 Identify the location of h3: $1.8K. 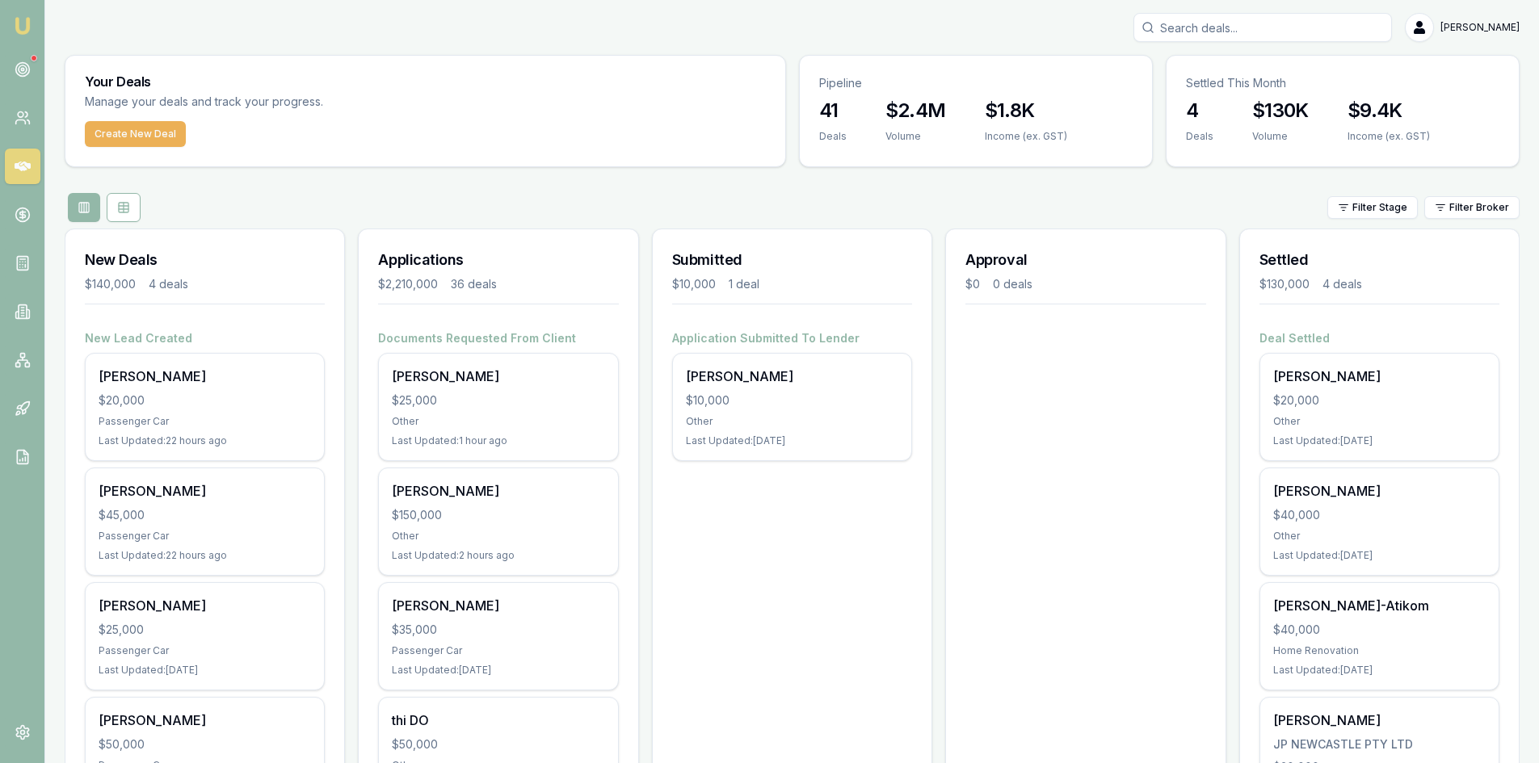
(1026, 111).